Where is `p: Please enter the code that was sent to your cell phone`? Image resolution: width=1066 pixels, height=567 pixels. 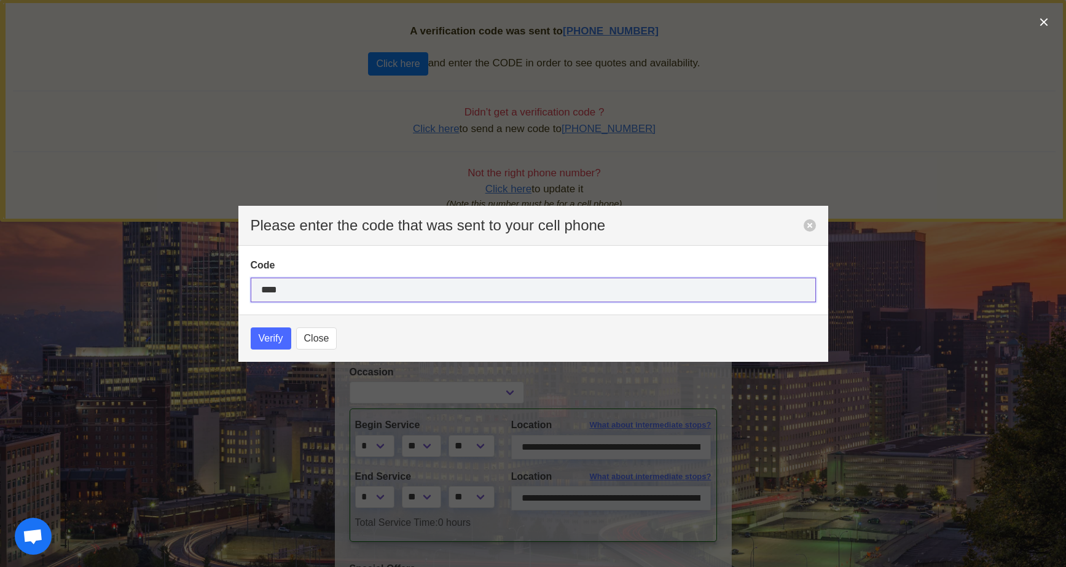
p: Please enter the code that was sent to your cell phone is located at coordinates (527, 225).